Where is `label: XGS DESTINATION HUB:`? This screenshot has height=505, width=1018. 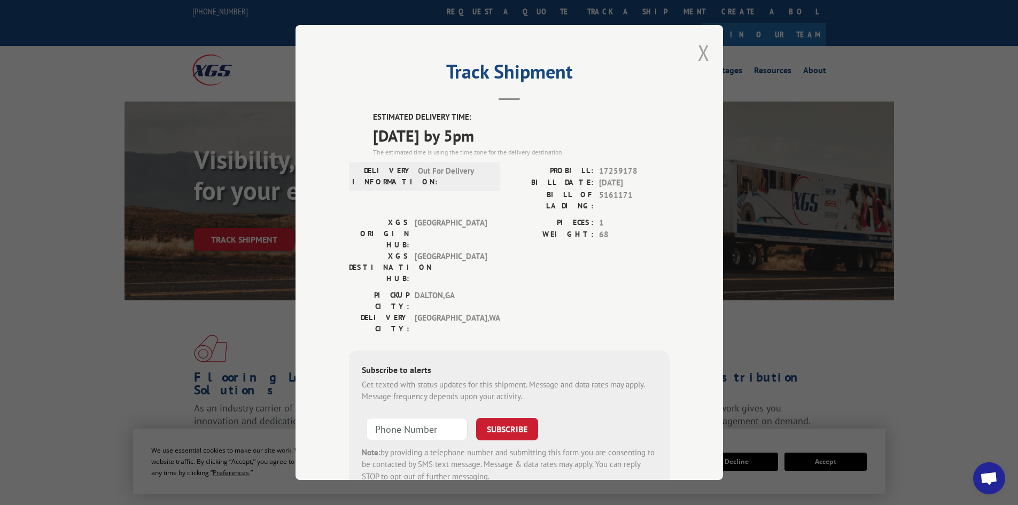
label: XGS DESTINATION HUB: is located at coordinates (379, 267).